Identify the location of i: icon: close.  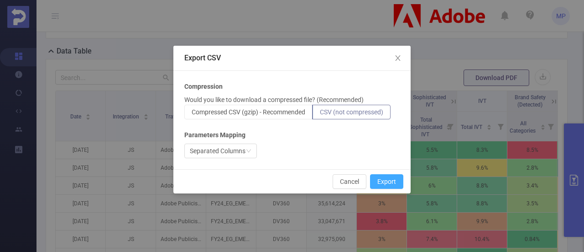
(398, 58).